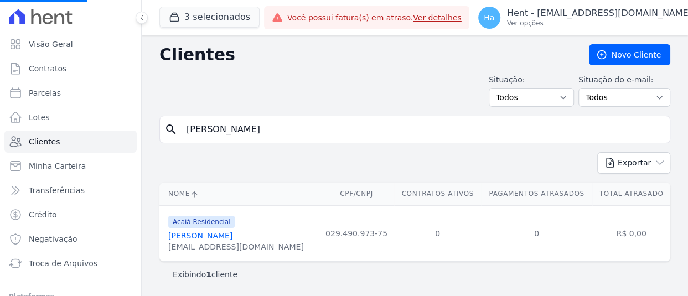 This screenshot has width=688, height=296. What do you see at coordinates (63, 263) in the screenshot?
I see `span: Troca de Arquivos` at bounding box center [63, 263].